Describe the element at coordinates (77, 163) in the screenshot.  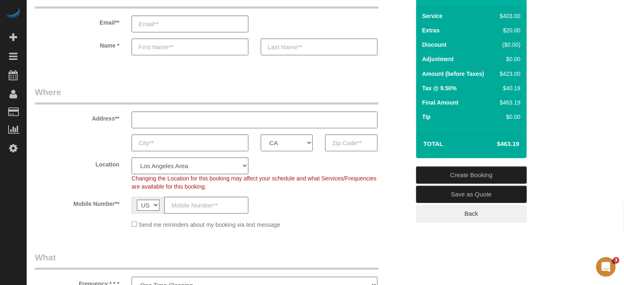
I see `label: Location` at that location.